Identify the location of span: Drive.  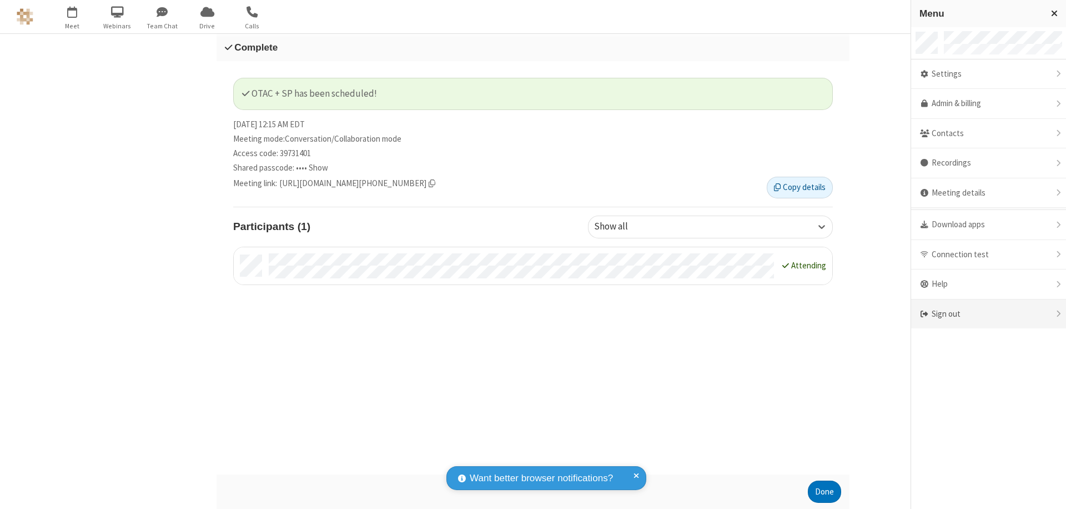
(207, 26).